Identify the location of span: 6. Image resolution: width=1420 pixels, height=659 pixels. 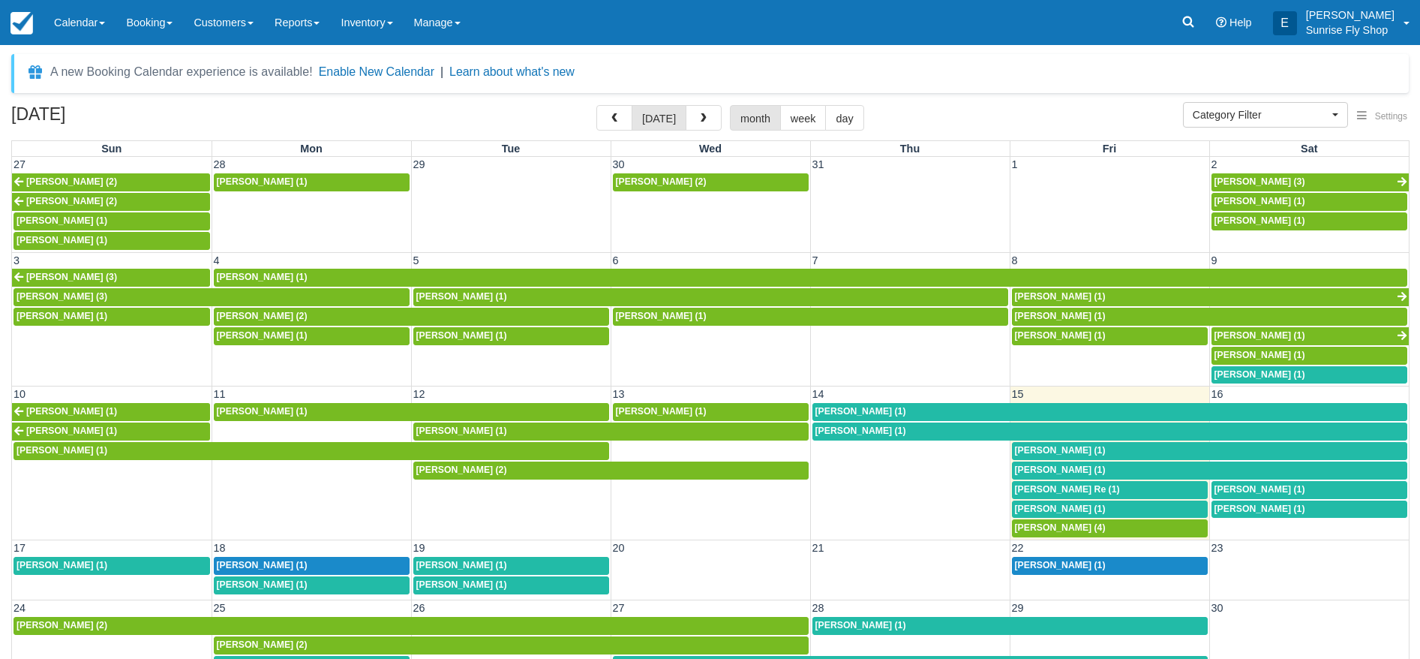
(616, 260).